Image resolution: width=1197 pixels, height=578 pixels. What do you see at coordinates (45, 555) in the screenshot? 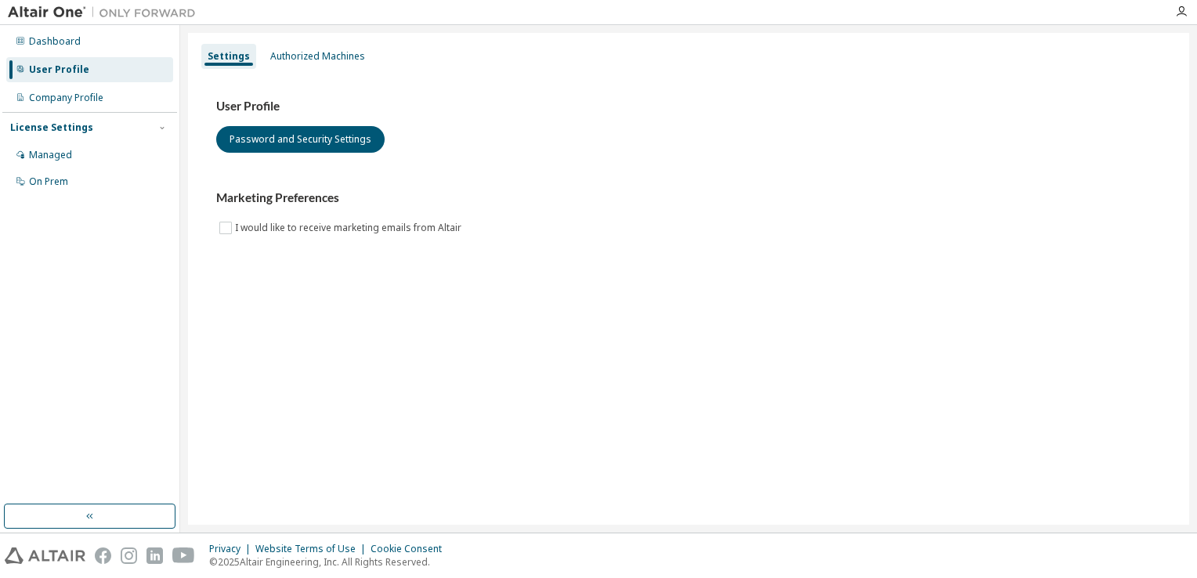
I see `img: altair_logo.svg` at bounding box center [45, 555].